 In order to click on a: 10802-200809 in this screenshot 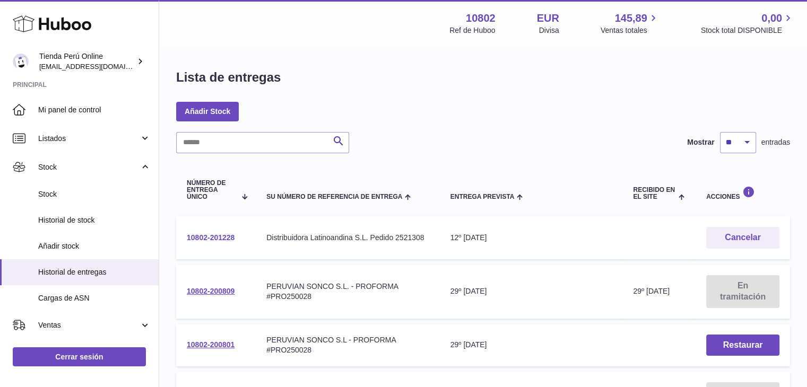, I will do `click(211, 291)`.